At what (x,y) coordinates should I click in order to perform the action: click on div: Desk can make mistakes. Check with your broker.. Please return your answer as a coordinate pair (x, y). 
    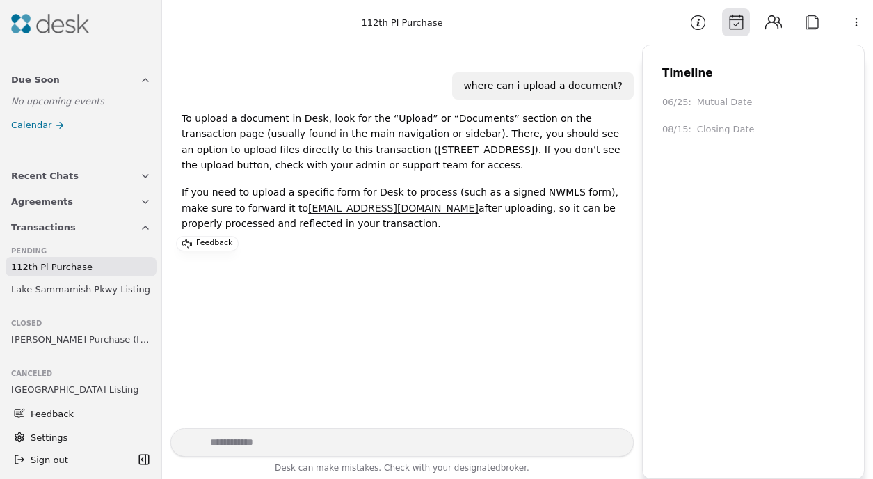
    Looking at the image, I should click on (402, 470).